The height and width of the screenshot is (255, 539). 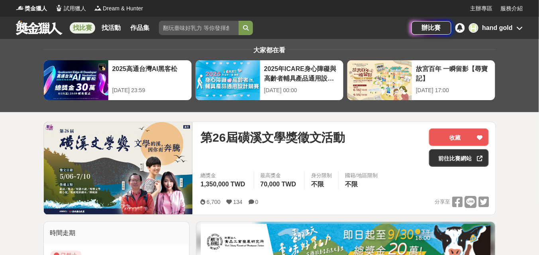 I want to click on div: 辦比賽, so click(x=432, y=28).